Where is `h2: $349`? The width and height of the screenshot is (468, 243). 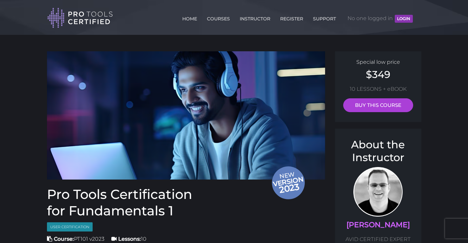
h2: $349 is located at coordinates (378, 75).